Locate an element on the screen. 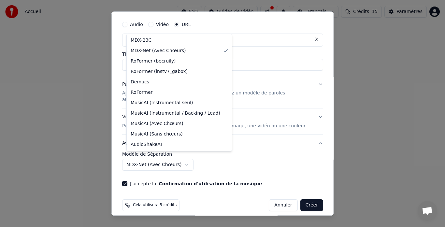 The image size is (445, 227). span: RoFormer (instv7_gabox) is located at coordinates (159, 72).